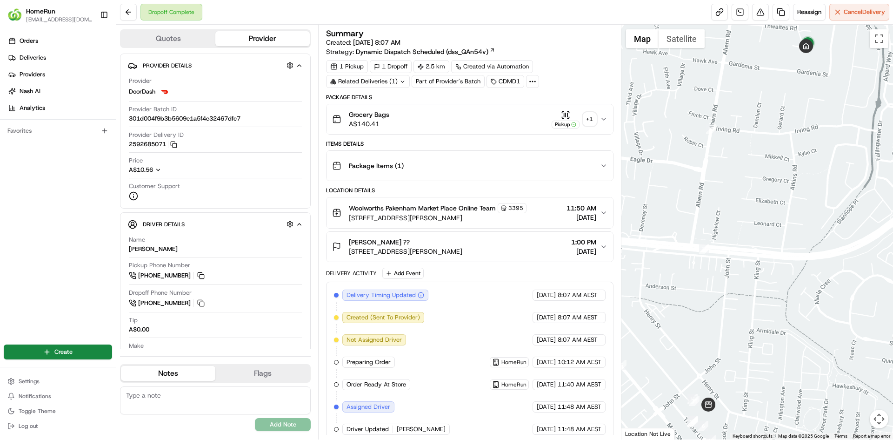 The image size is (893, 440). Describe the element at coordinates (810, 12) in the screenshot. I see `button: Reassign` at that location.